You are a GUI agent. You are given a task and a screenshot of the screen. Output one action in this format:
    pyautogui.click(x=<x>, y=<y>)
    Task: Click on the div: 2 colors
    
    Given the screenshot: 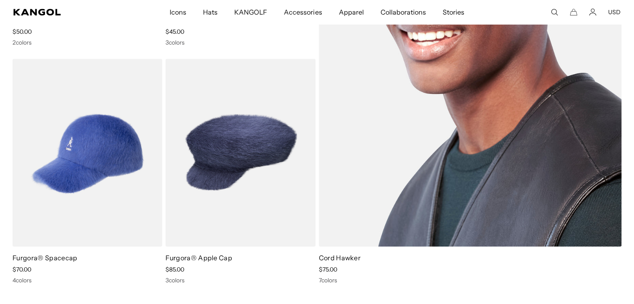 What is the action you would take?
    pyautogui.click(x=87, y=43)
    